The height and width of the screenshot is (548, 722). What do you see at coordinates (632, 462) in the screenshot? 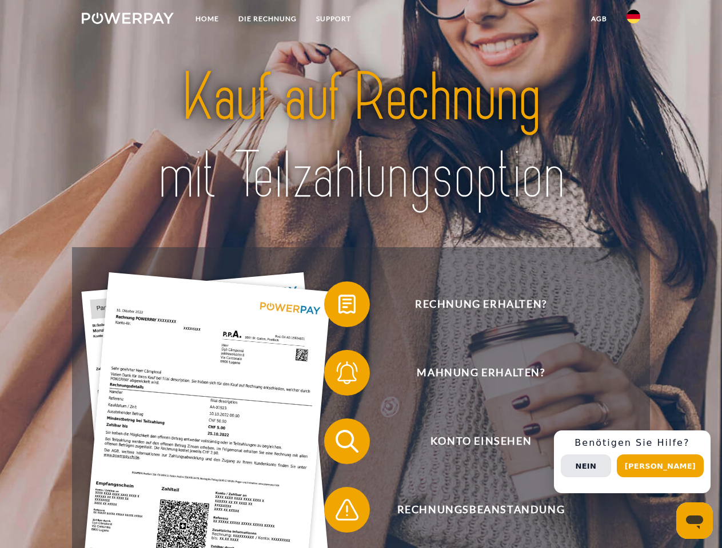
I see `div: Schnellhilfe` at bounding box center [632, 462].